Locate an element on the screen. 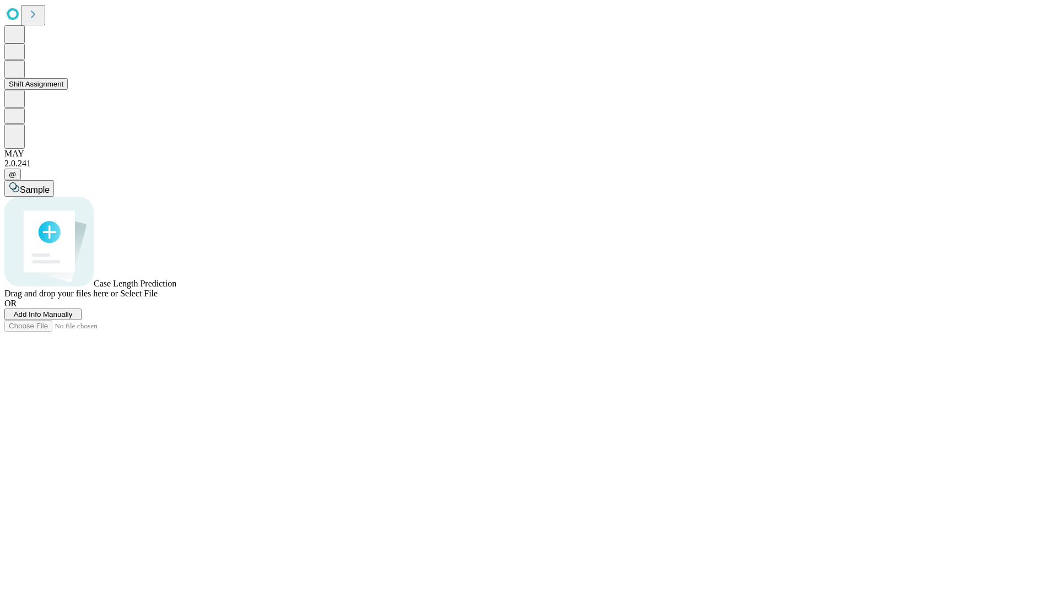 The height and width of the screenshot is (595, 1058). button: Sample is located at coordinates (29, 189).